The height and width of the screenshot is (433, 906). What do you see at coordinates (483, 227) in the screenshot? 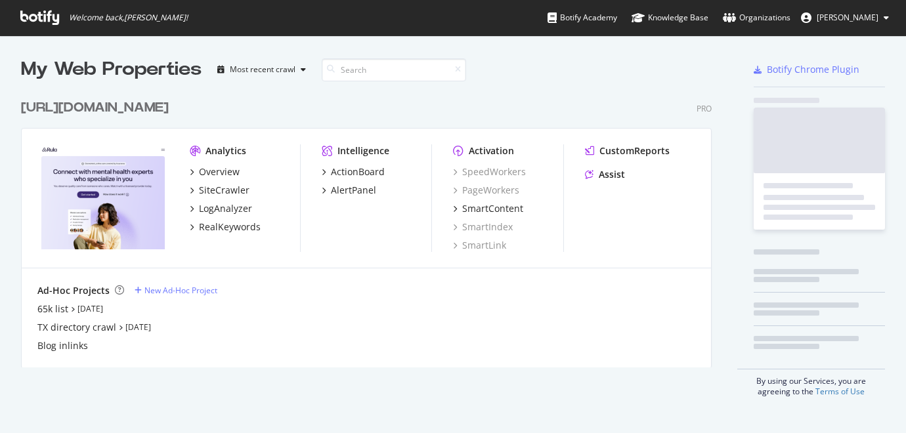
I see `a: SmartIndex` at bounding box center [483, 227].